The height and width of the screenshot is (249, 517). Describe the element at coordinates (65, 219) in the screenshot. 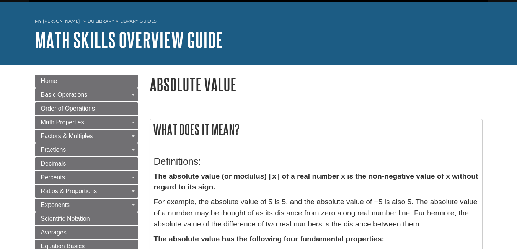

I see `span: Scientific Notation` at that location.